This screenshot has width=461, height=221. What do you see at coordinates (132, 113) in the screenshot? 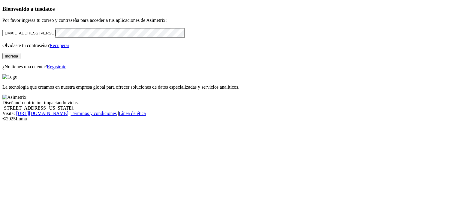
I see `a: Línea de ética` at bounding box center [132, 113].